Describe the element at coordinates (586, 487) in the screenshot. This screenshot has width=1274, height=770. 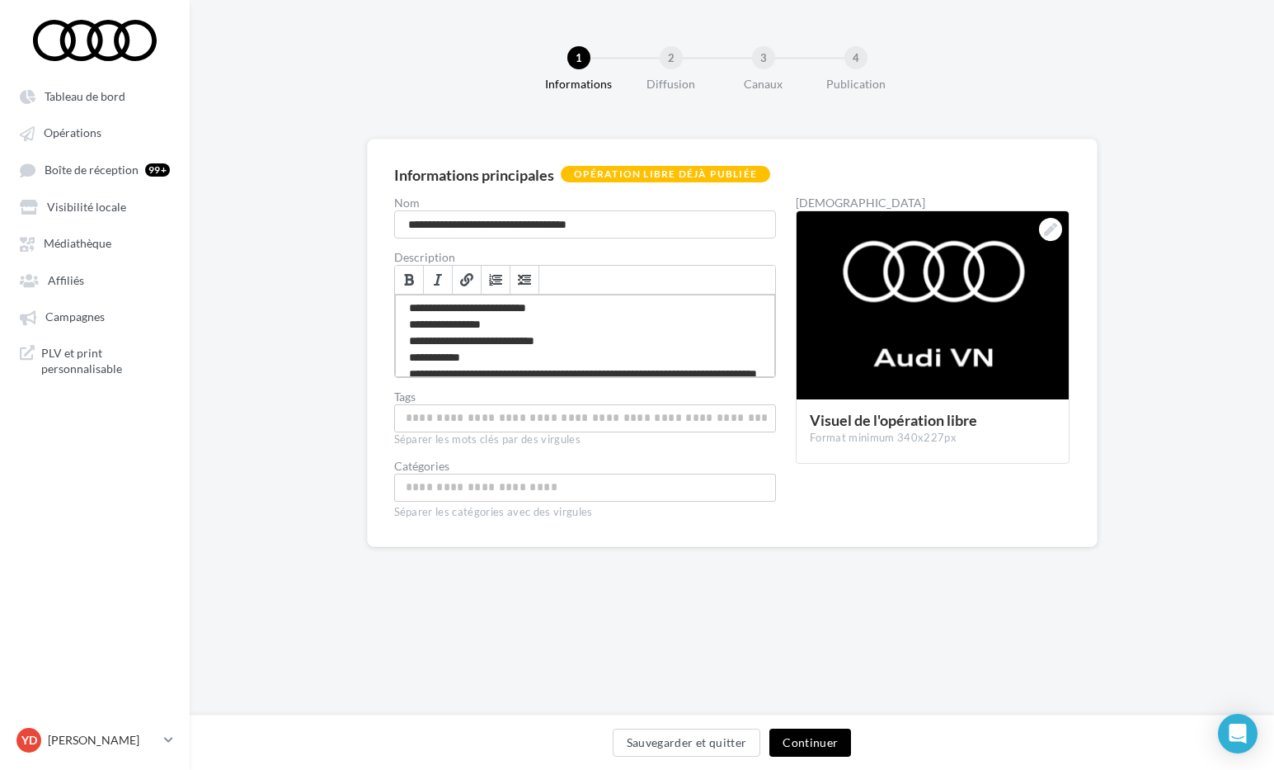
I see `input: Choisissez une catégorie` at that location.